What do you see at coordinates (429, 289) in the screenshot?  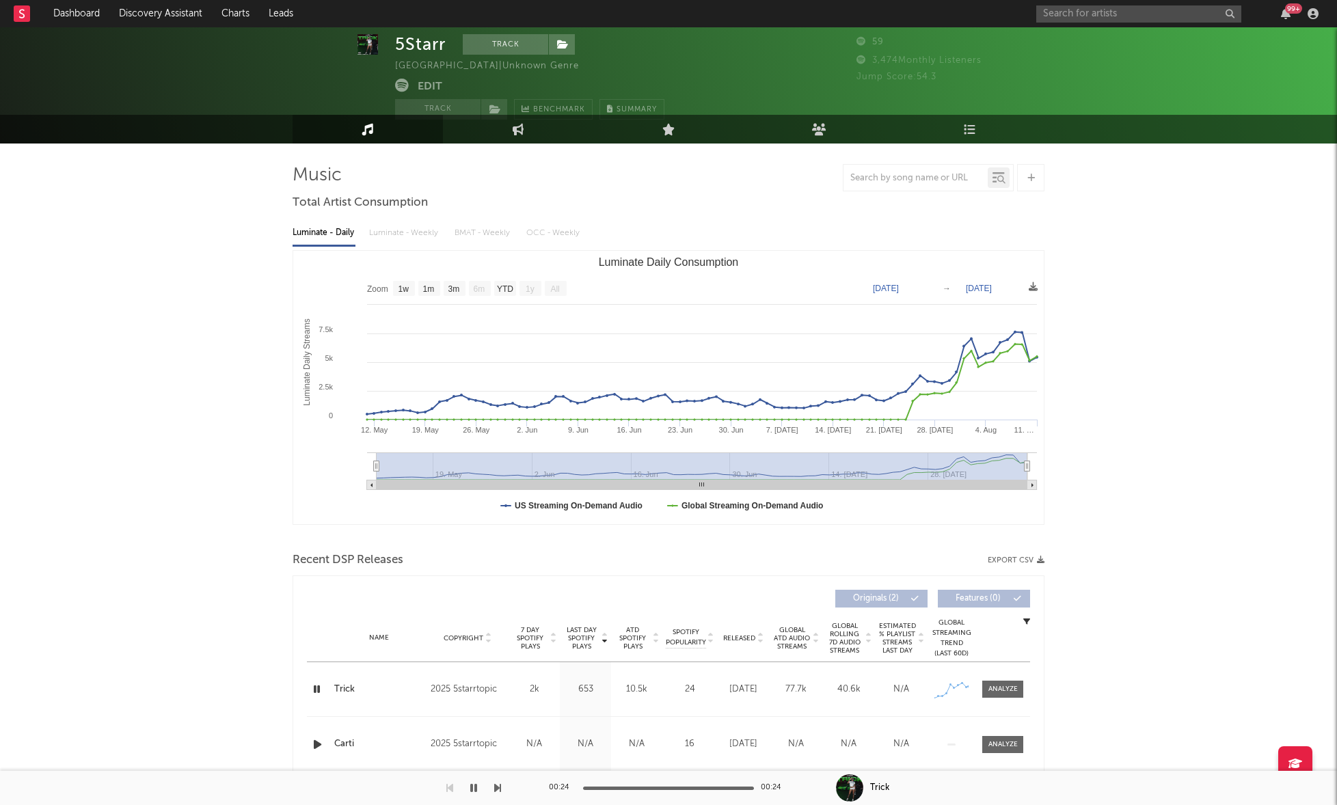 I see `text: 1m` at bounding box center [429, 289].